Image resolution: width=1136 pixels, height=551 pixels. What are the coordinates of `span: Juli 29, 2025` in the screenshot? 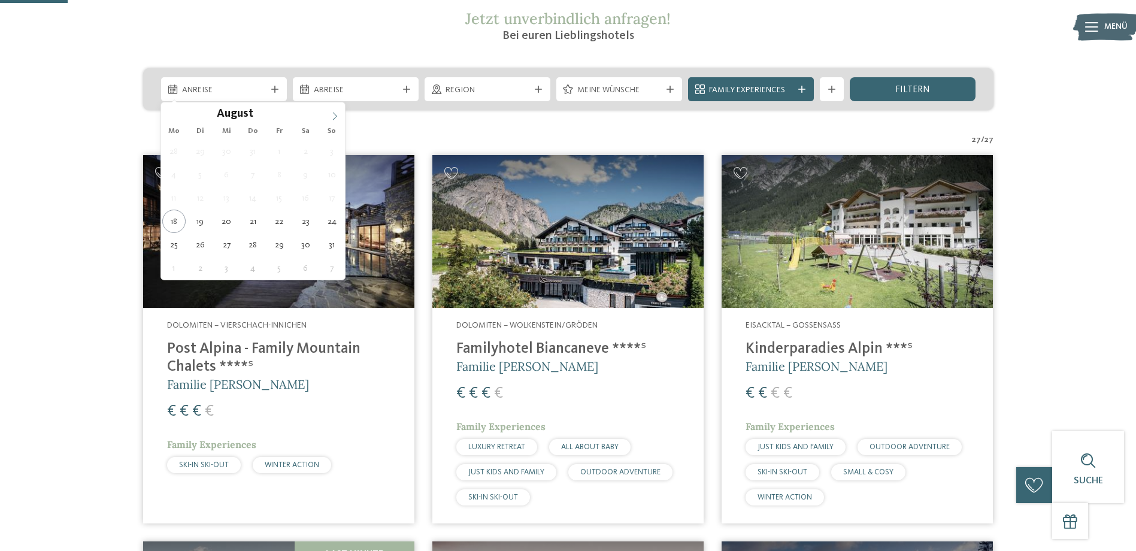 It's located at (200, 151).